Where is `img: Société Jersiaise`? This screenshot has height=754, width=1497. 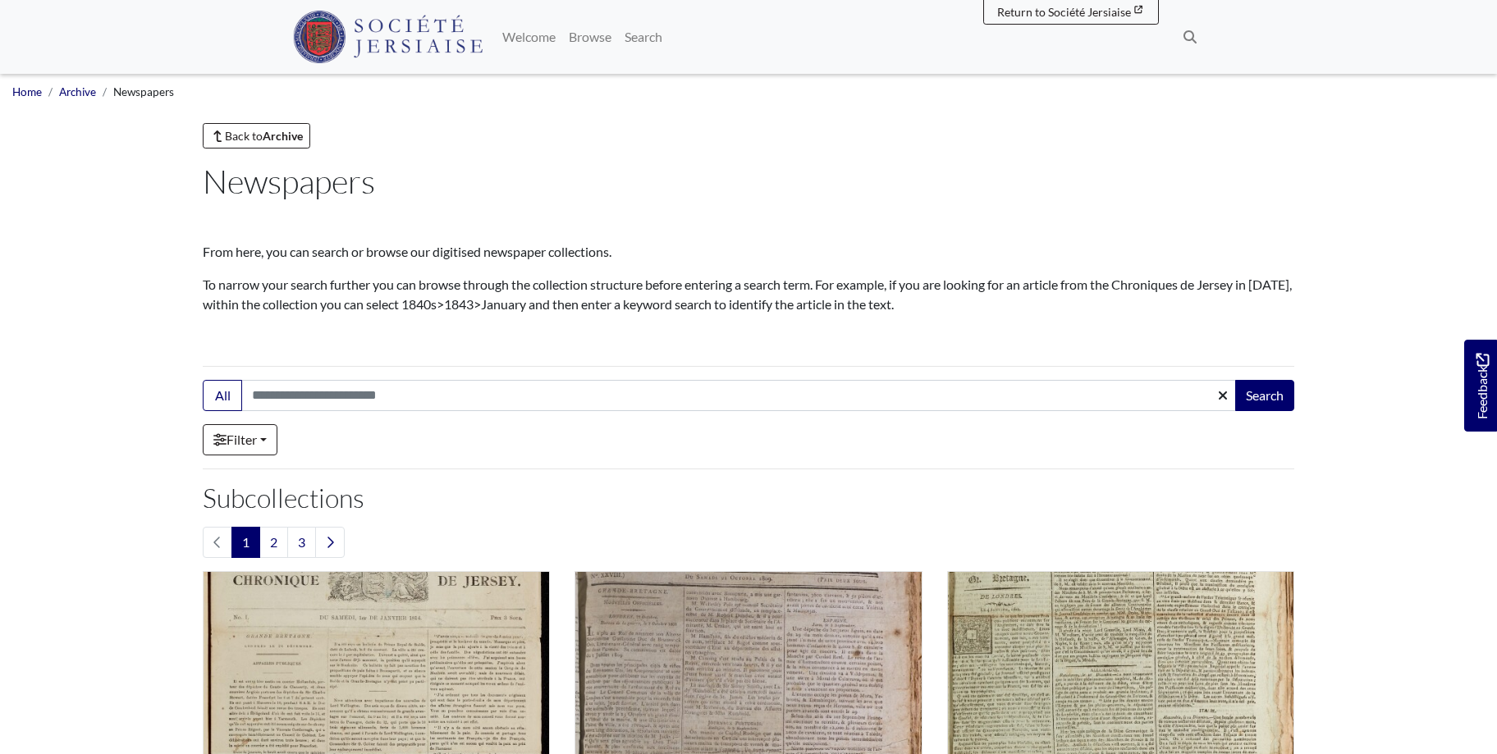 img: Société Jersiaise is located at coordinates (387, 37).